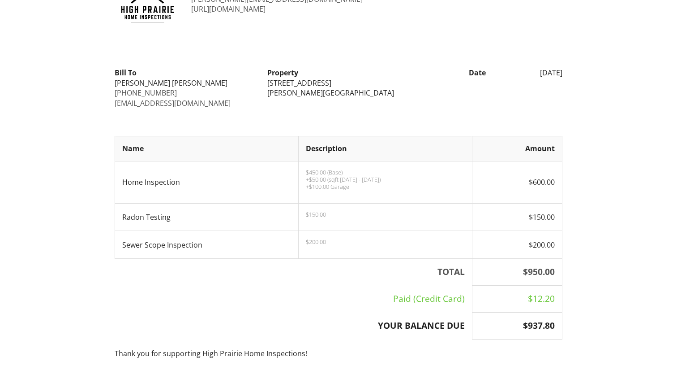 Image resolution: width=677 pixels, height=388 pixels. What do you see at coordinates (517, 148) in the screenshot?
I see `th: Amount` at bounding box center [517, 148].